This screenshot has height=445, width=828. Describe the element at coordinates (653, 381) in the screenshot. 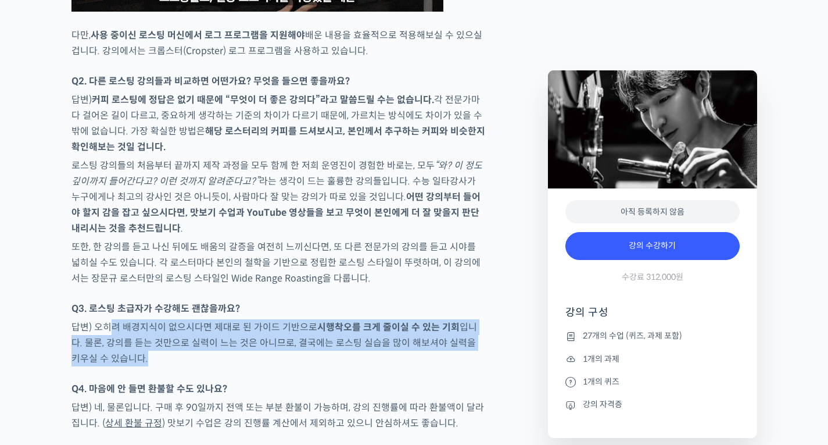

I see `li: 1개의 퀴즈` at that location.